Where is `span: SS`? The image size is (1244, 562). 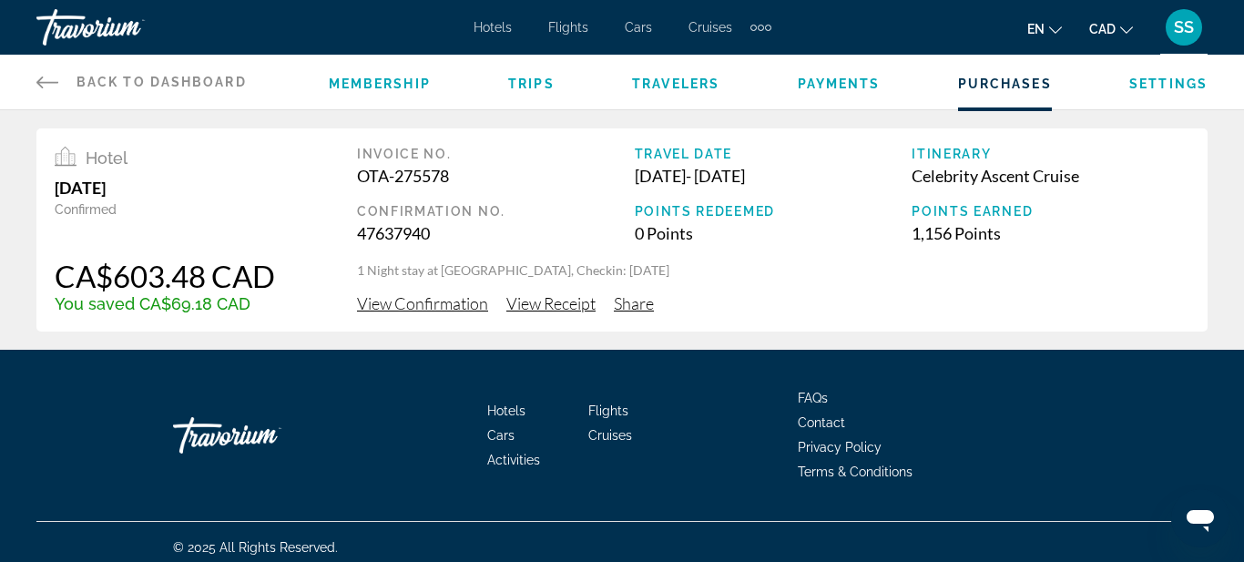
span: SS is located at coordinates (1184, 27).